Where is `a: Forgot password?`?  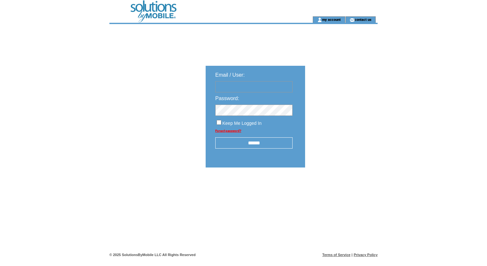 a: Forgot password? is located at coordinates (228, 131).